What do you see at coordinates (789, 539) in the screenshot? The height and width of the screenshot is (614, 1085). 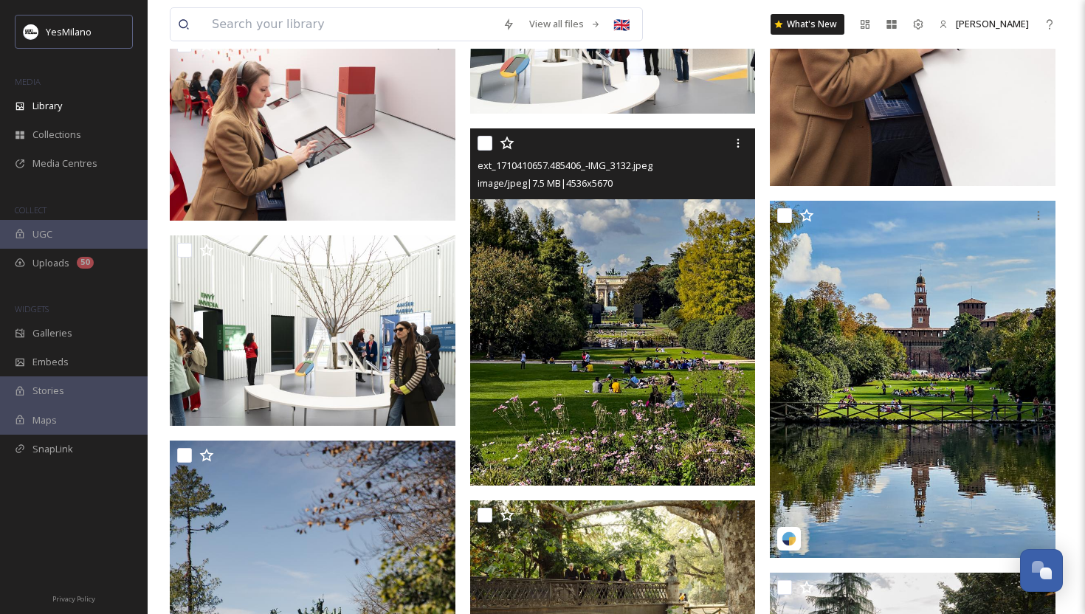 I see `img: snapsea-logo.png` at bounding box center [789, 539].